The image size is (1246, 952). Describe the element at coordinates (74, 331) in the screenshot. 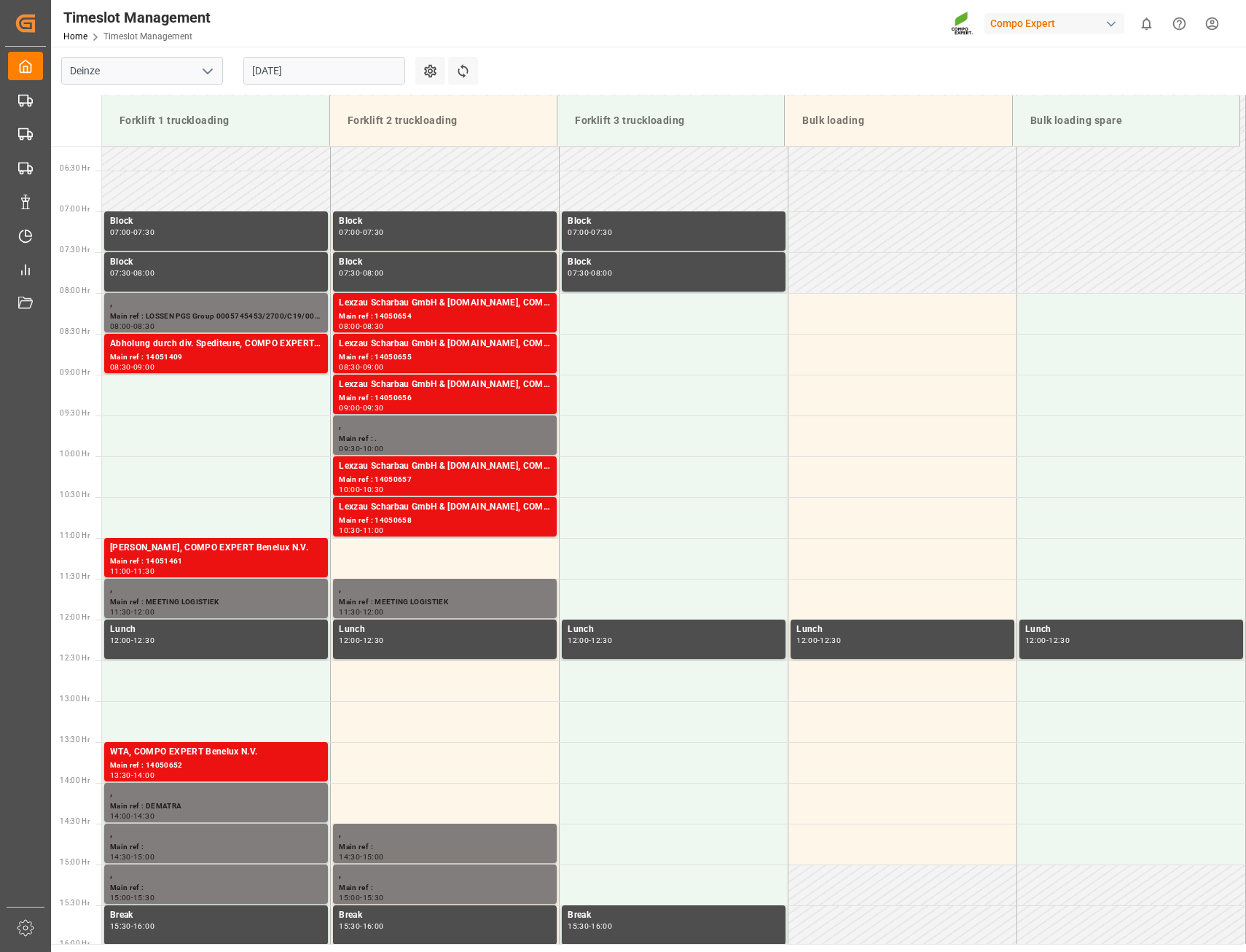

I see `span: 08:30 Hr` at that location.